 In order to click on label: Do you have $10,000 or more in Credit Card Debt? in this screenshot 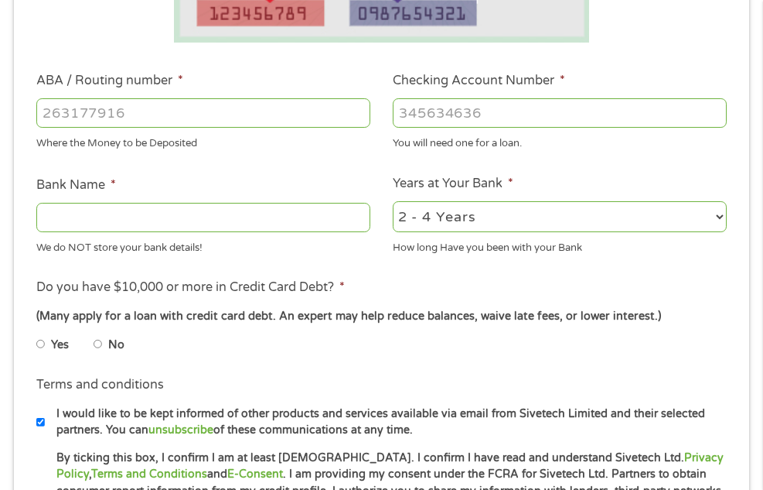, I will do `click(190, 287)`.